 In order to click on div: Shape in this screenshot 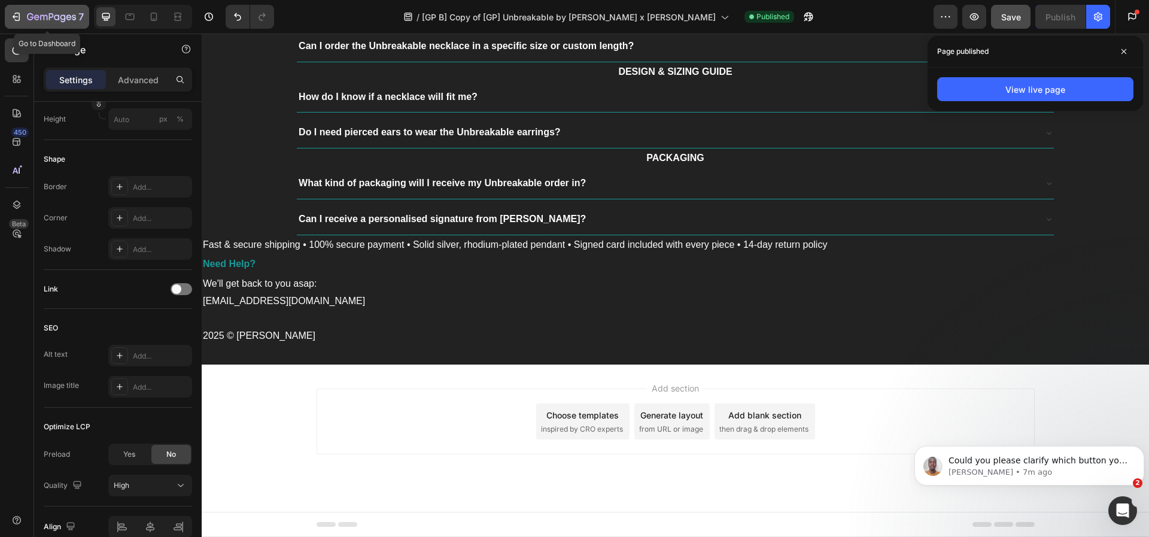, I will do `click(54, 159)`.